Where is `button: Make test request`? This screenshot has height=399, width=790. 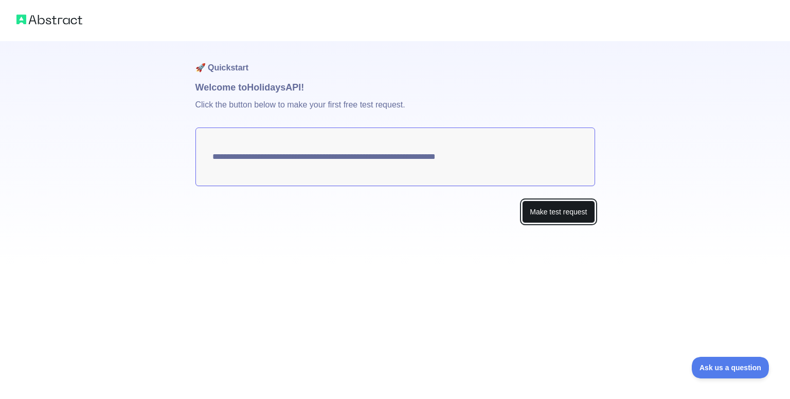 button: Make test request is located at coordinates (558, 212).